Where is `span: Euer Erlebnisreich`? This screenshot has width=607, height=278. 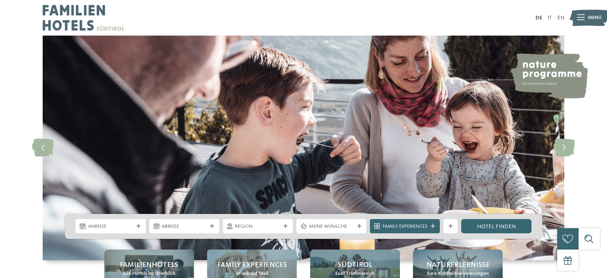
span: Euer Erlebnisreich is located at coordinates (355, 273).